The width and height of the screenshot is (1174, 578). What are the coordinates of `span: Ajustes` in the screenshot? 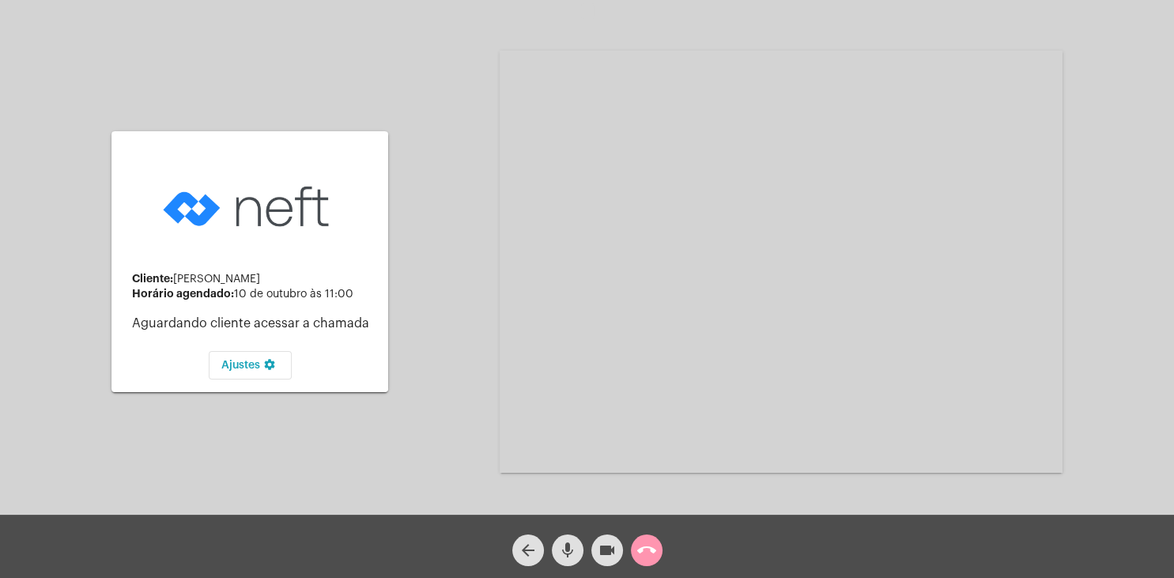 It's located at (250, 365).